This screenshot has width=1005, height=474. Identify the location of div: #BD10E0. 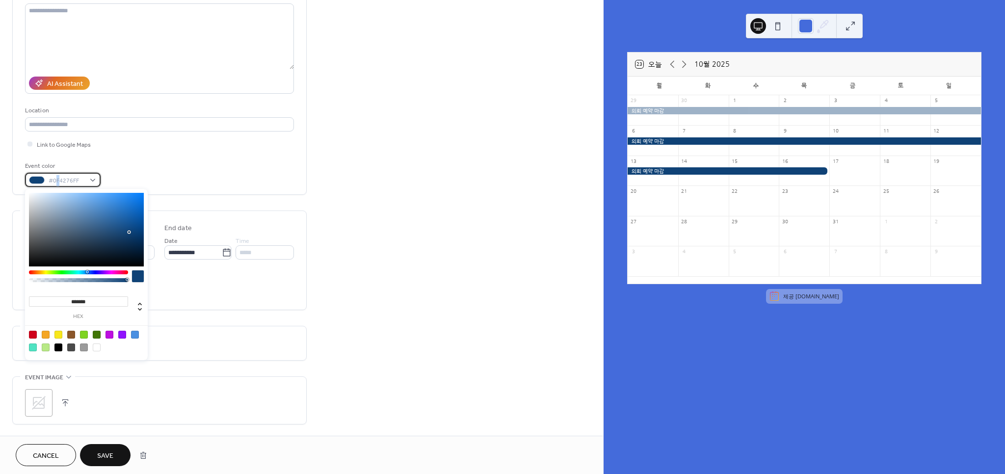
(109, 335).